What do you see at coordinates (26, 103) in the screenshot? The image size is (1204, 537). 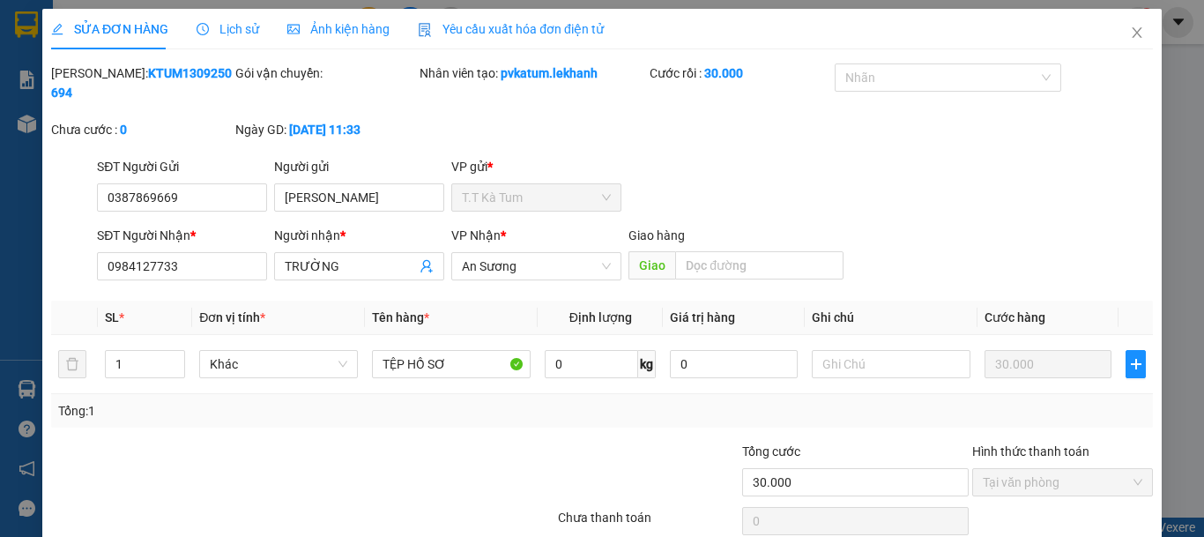 I see `span: CR :` at bounding box center [26, 103].